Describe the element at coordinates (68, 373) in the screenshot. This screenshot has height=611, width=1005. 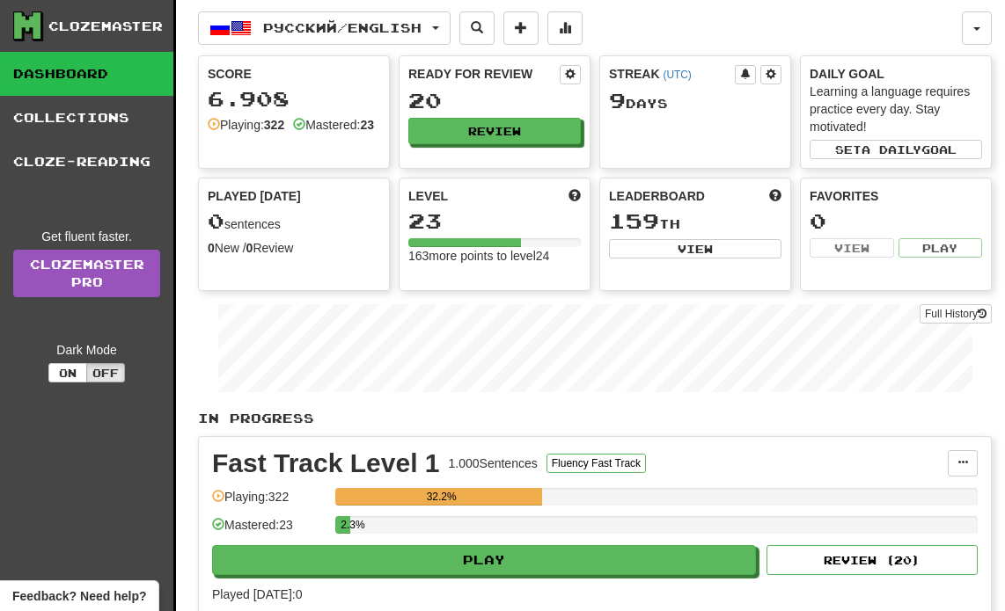
I see `button: On` at that location.